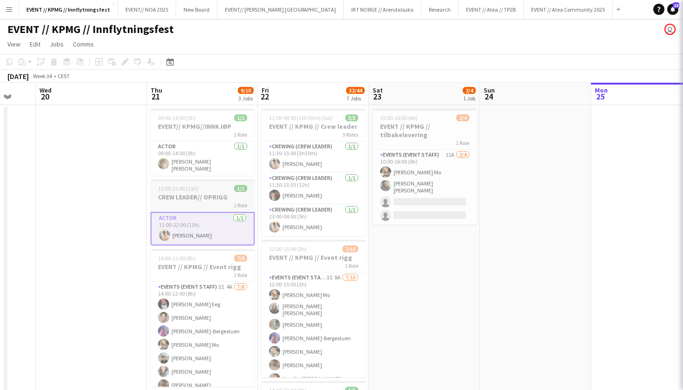 Image resolution: width=683 pixels, height=390 pixels. What do you see at coordinates (147, 9) in the screenshot?
I see `button: EVENT// NOA 2025` at bounding box center [147, 9].